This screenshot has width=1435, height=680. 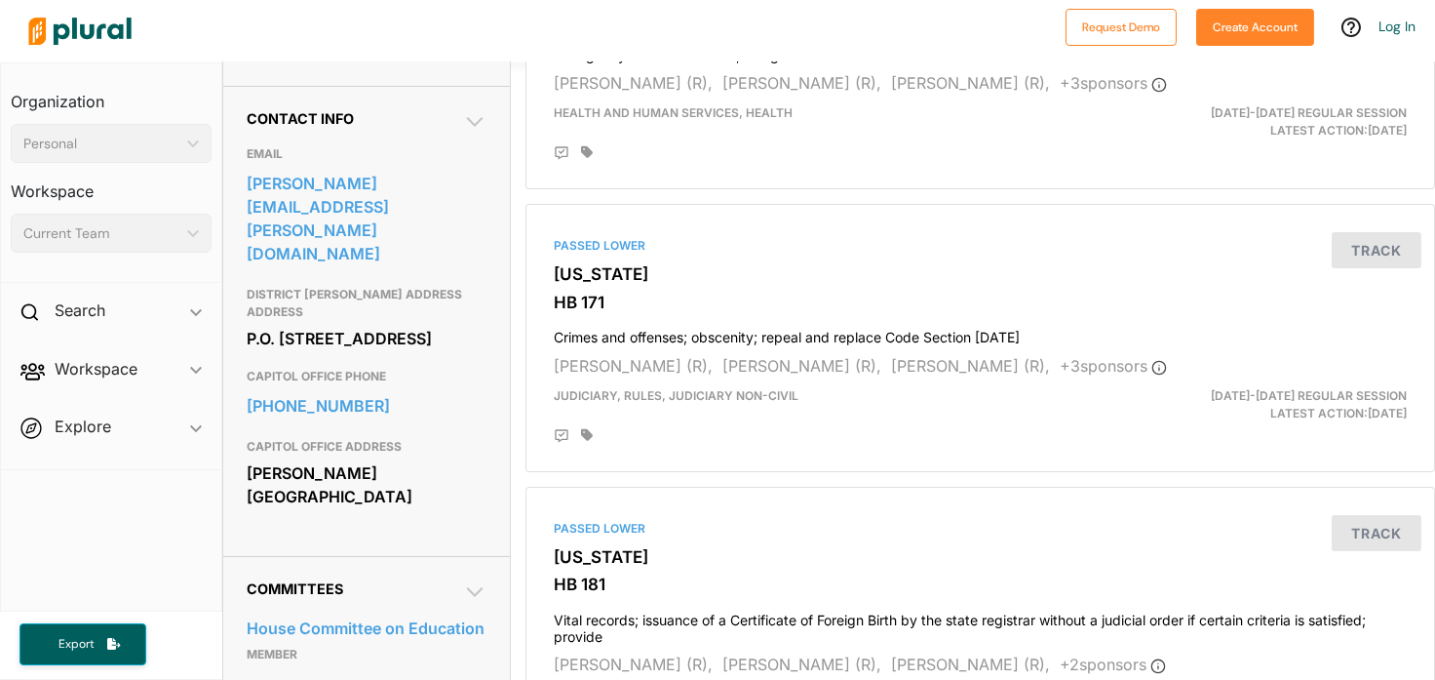 What do you see at coordinates (101, 143) in the screenshot?
I see `div: Personal` at bounding box center [101, 143].